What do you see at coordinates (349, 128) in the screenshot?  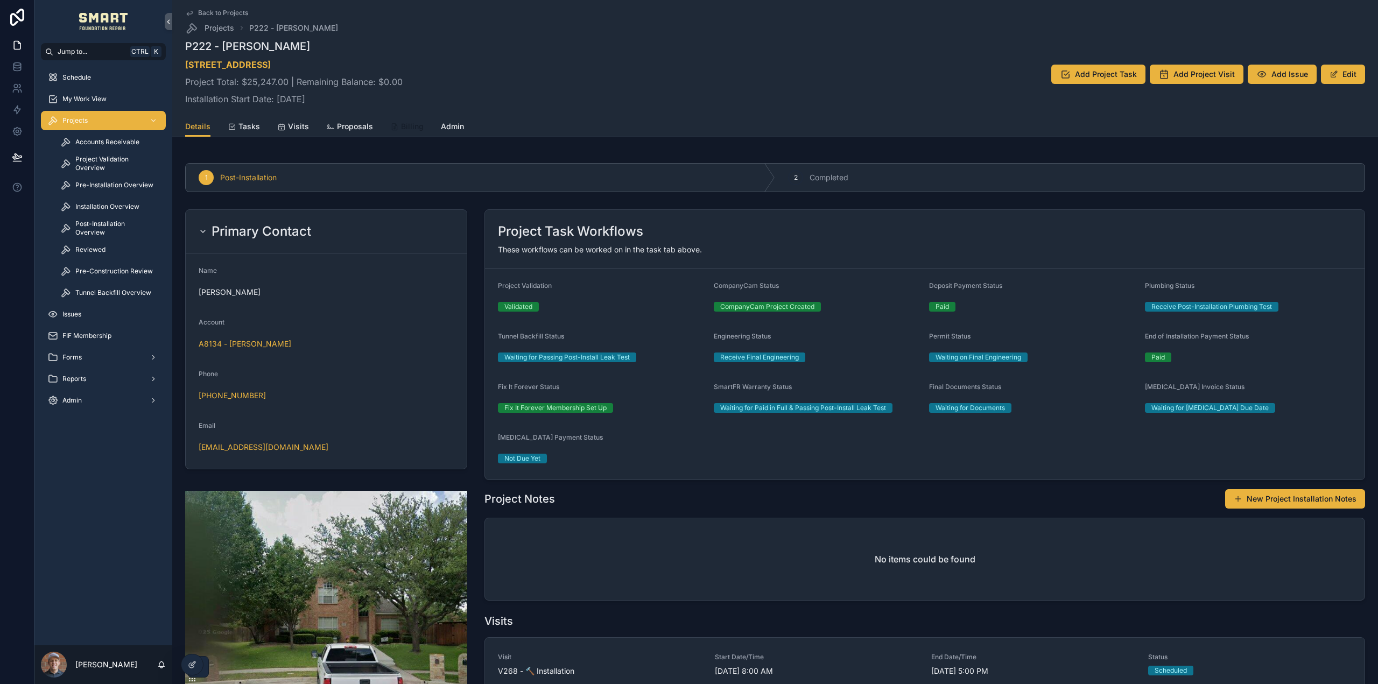 I see `a: Proposals` at bounding box center [349, 128].